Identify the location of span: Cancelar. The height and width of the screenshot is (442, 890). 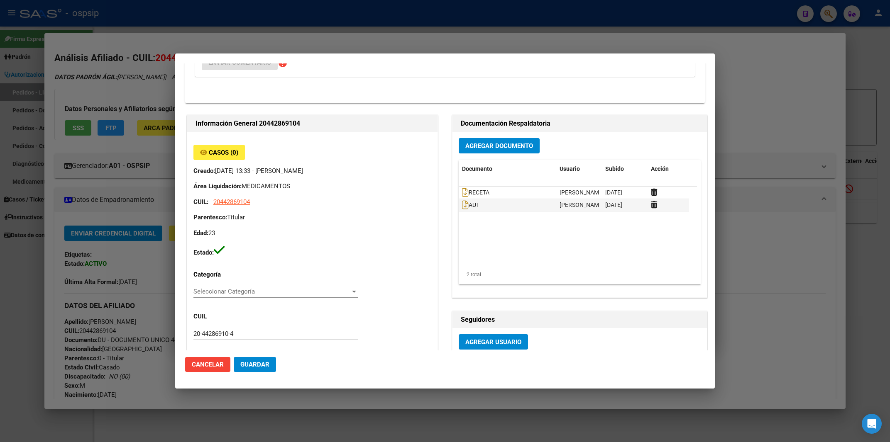
(208, 365).